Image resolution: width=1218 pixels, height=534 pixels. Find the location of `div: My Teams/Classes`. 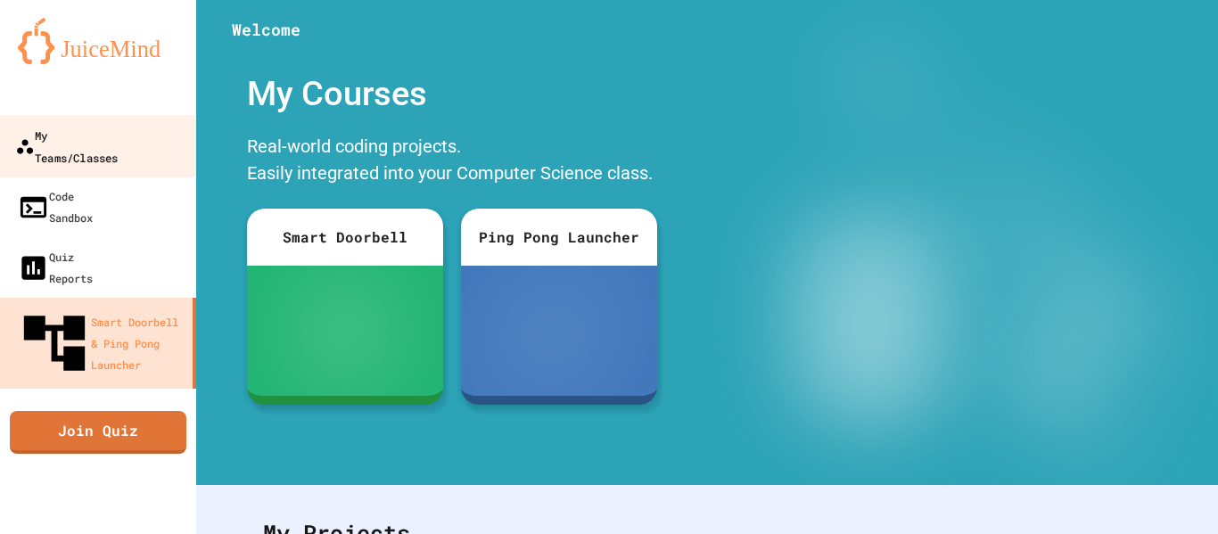

div: My Teams/Classes is located at coordinates (66, 145).